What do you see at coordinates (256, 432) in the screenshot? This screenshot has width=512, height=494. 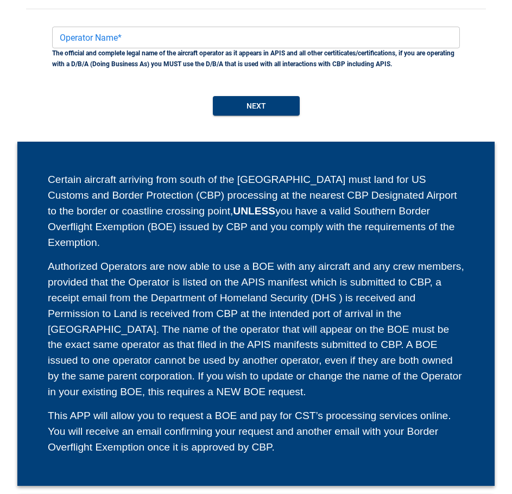 I see `div: This APP will allow you to request a BOE and pay for CST’s processing services online. You will r...` at bounding box center [256, 432].